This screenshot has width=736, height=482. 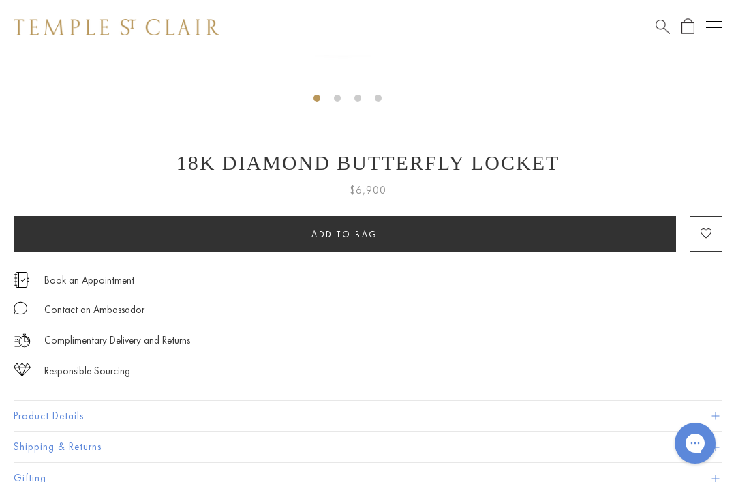 What do you see at coordinates (27, 25) in the screenshot?
I see `button: Gorgias live chat` at bounding box center [27, 25].